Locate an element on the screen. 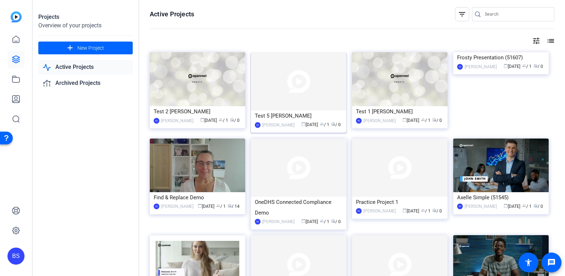  img: blue-gradient.svg is located at coordinates (16, 17).